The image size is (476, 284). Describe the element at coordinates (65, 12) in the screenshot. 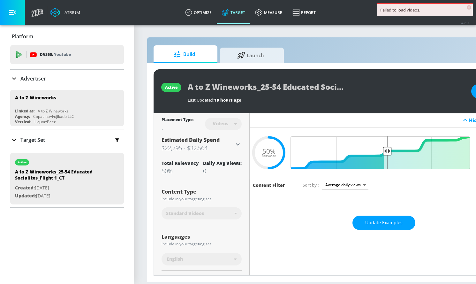

I see `a: Atrium` at that location.